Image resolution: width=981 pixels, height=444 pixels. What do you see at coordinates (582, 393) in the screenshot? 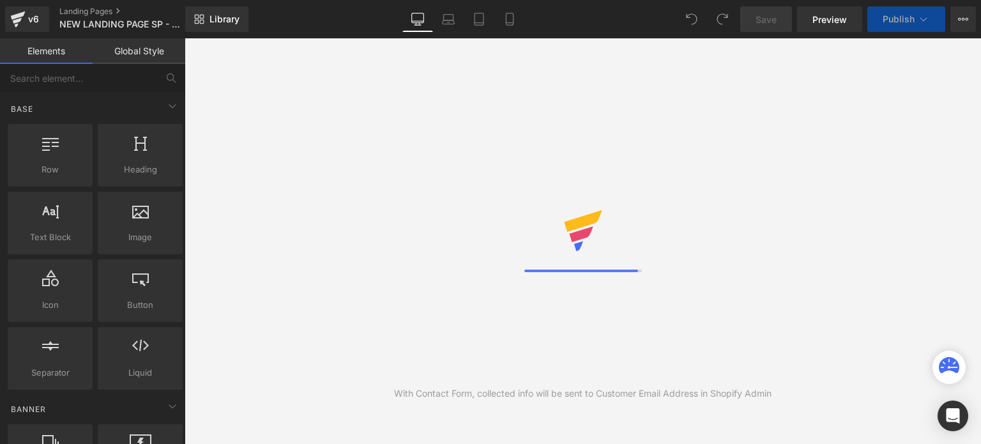
I see `div: With Contact Form, collected info will be sent to Customer Email Address in Shopify Admin` at bounding box center [582, 393].